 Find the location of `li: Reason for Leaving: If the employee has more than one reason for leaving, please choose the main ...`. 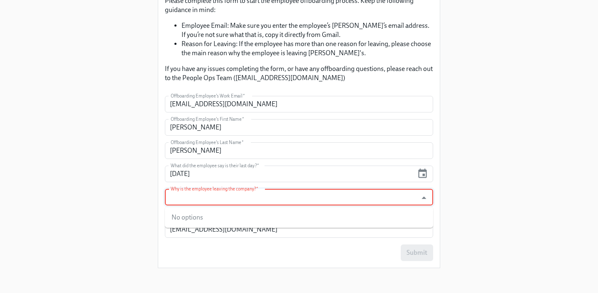

li: Reason for Leaving: If the employee has more than one reason for leaving, please choose the main ... is located at coordinates (307, 49).